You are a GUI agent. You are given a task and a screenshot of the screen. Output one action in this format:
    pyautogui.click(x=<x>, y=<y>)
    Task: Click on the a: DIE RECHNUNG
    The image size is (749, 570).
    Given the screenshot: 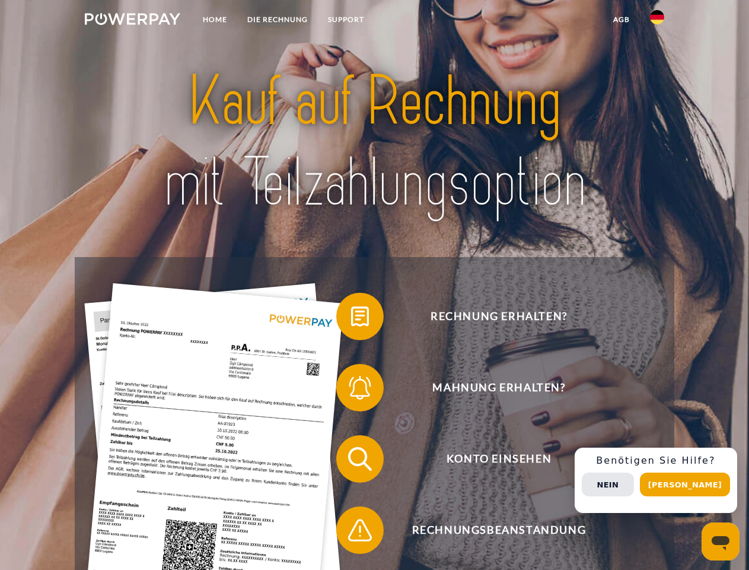 What is the action you would take?
    pyautogui.click(x=278, y=20)
    